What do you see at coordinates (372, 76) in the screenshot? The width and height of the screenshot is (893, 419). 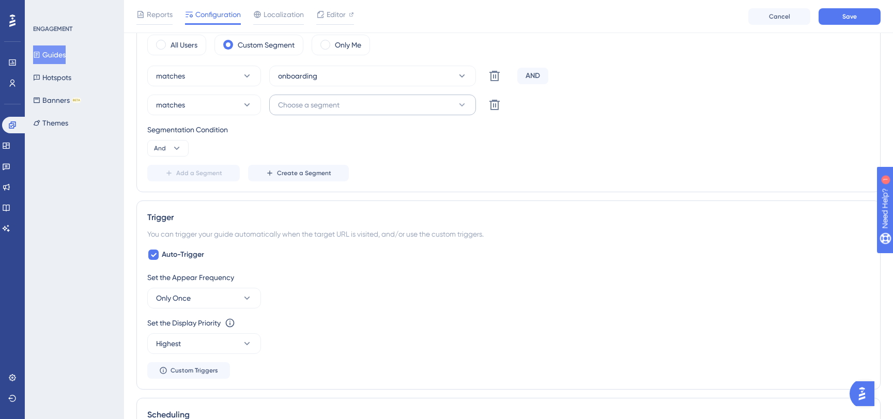 I see `button: onboarding` at bounding box center [372, 76].